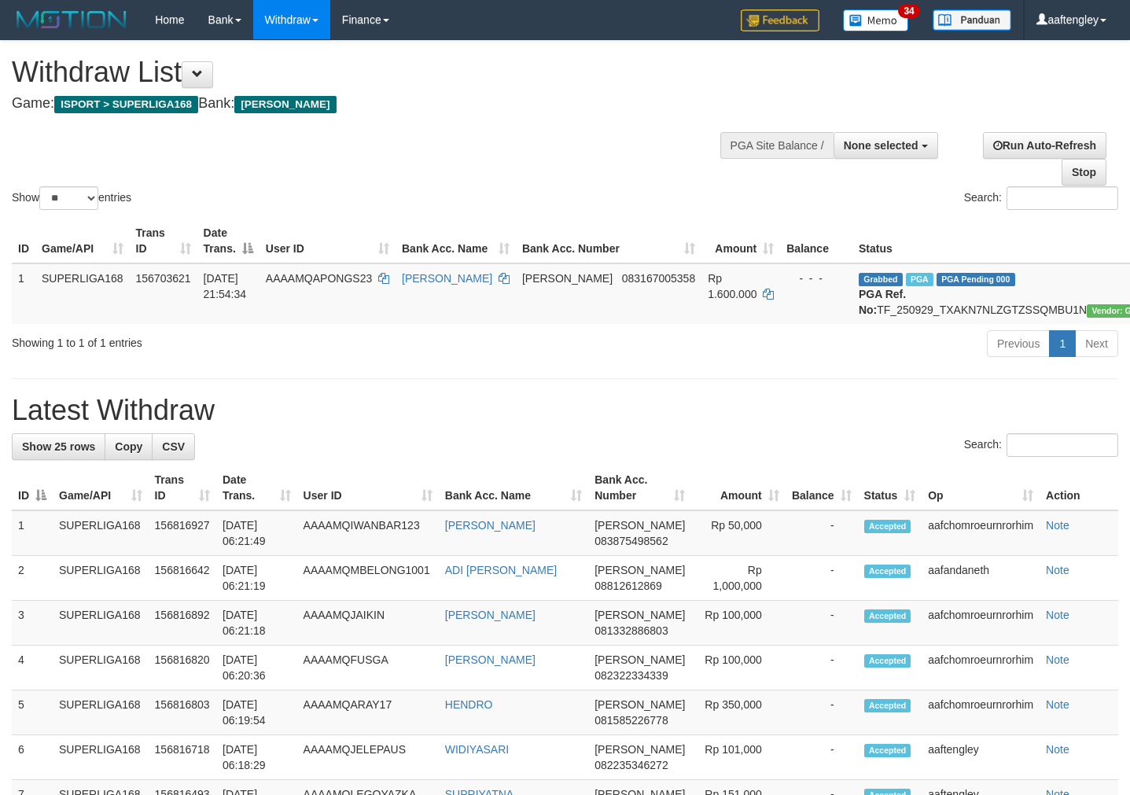 The width and height of the screenshot is (1130, 795). Describe the element at coordinates (374, 104) in the screenshot. I see `h4: Game: Bank:` at that location.